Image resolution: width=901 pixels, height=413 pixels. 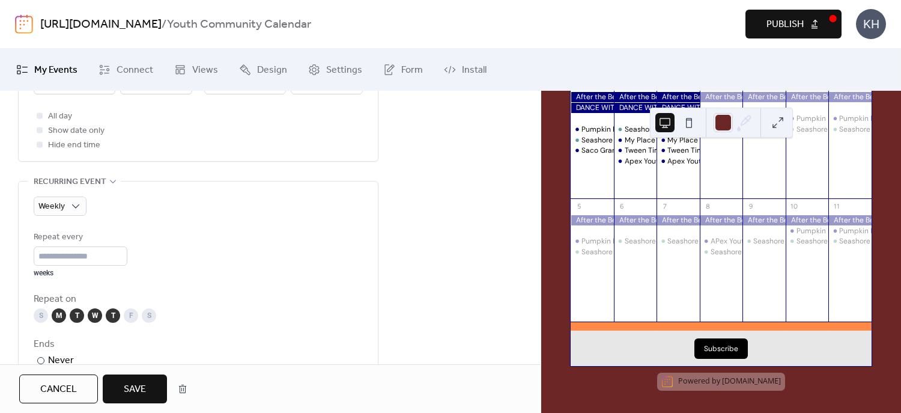 I want to click on div: 8, so click(x=707, y=206).